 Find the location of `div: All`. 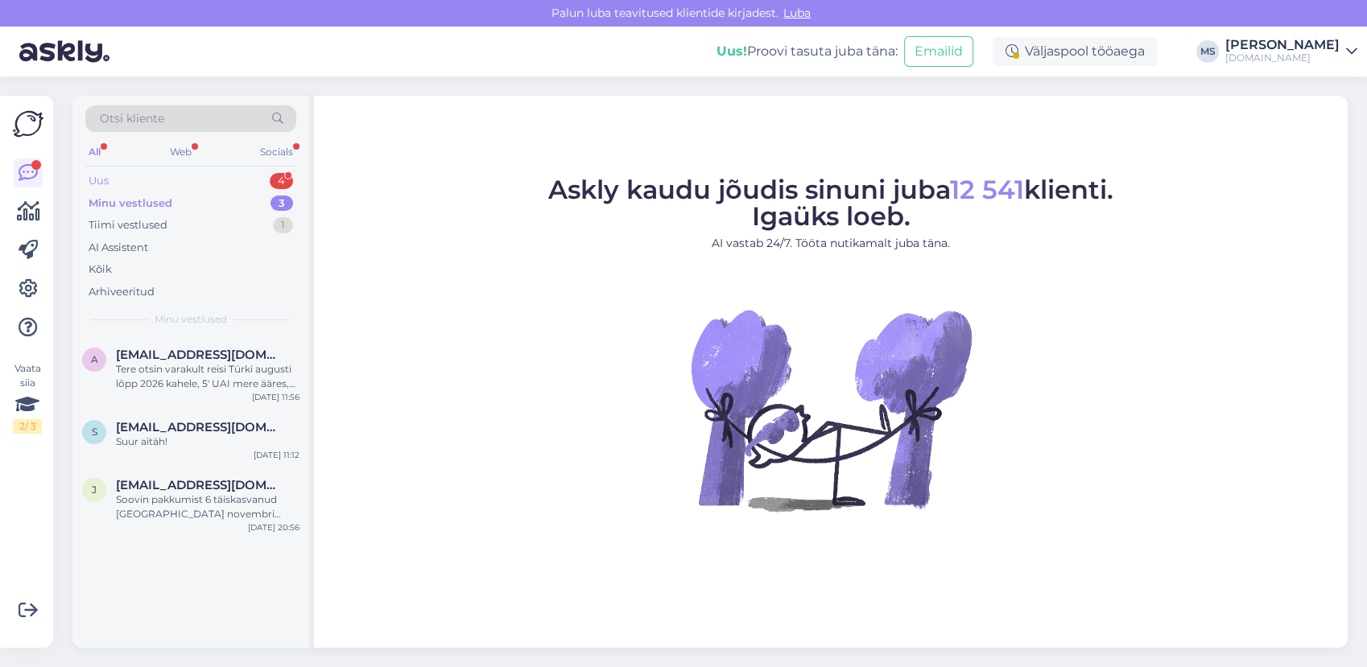

div: All is located at coordinates (94, 152).